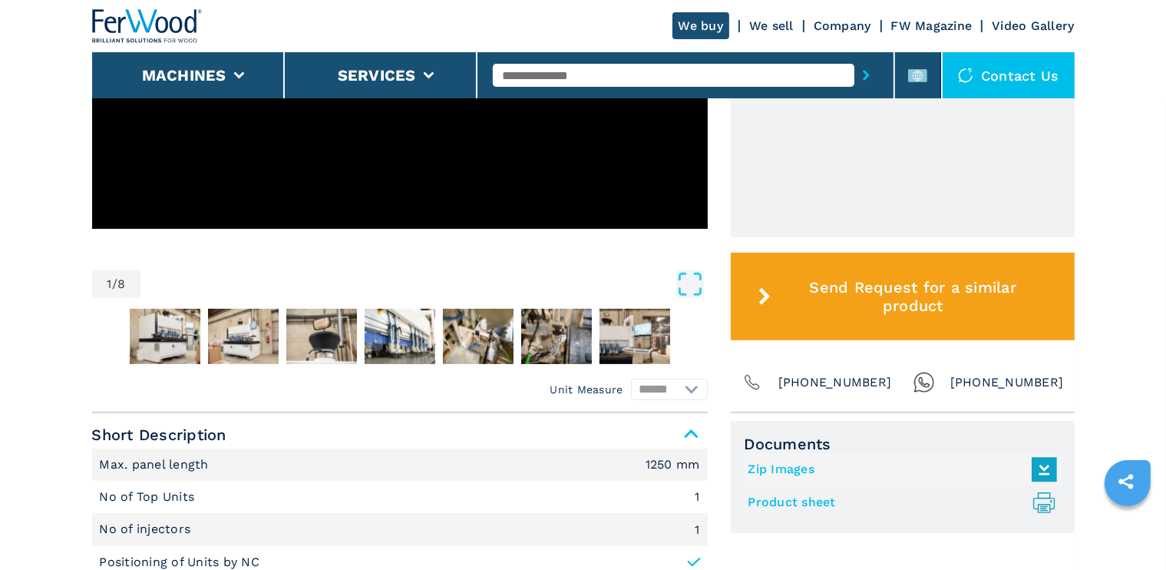 This screenshot has width=1166, height=570. I want to click on button: Services, so click(377, 75).